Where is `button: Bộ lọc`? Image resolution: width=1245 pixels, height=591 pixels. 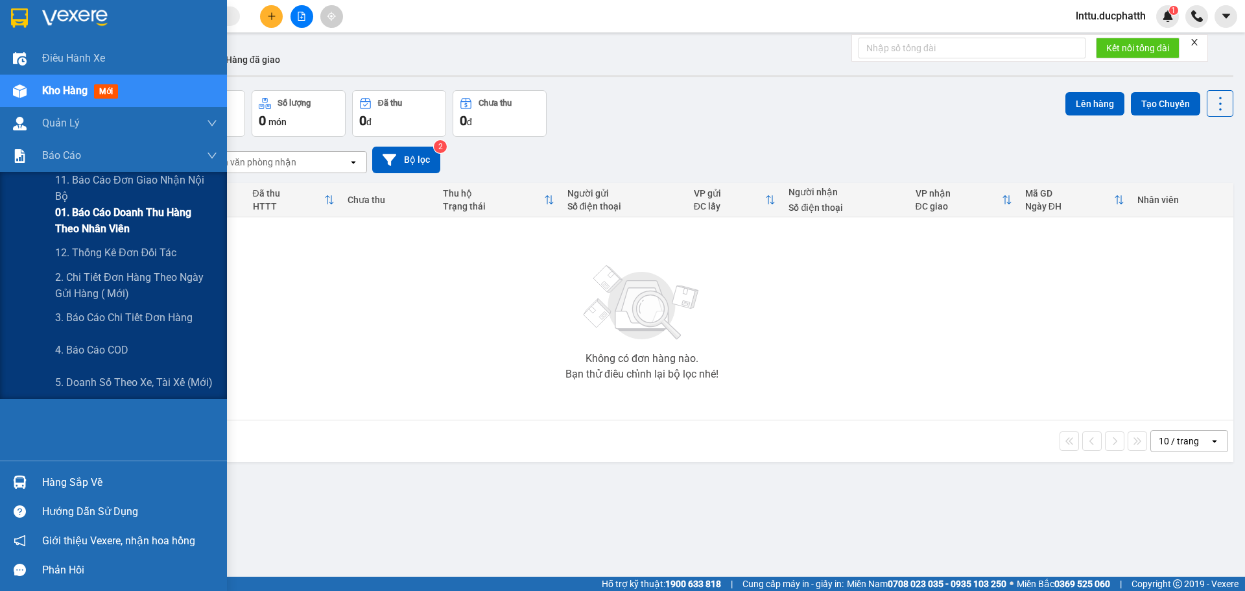 button: Bộ lọc is located at coordinates (406, 160).